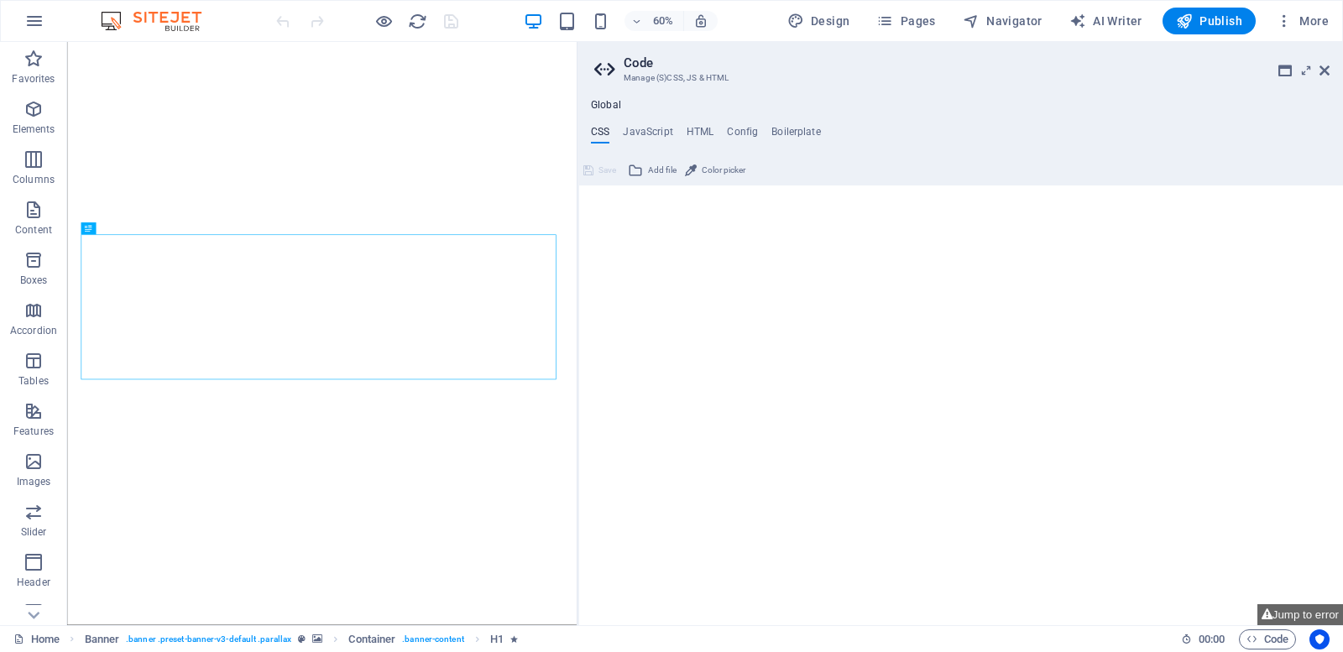 This screenshot has width=1343, height=652. What do you see at coordinates (663, 21) in the screenshot?
I see `h6: 60%` at bounding box center [663, 21].